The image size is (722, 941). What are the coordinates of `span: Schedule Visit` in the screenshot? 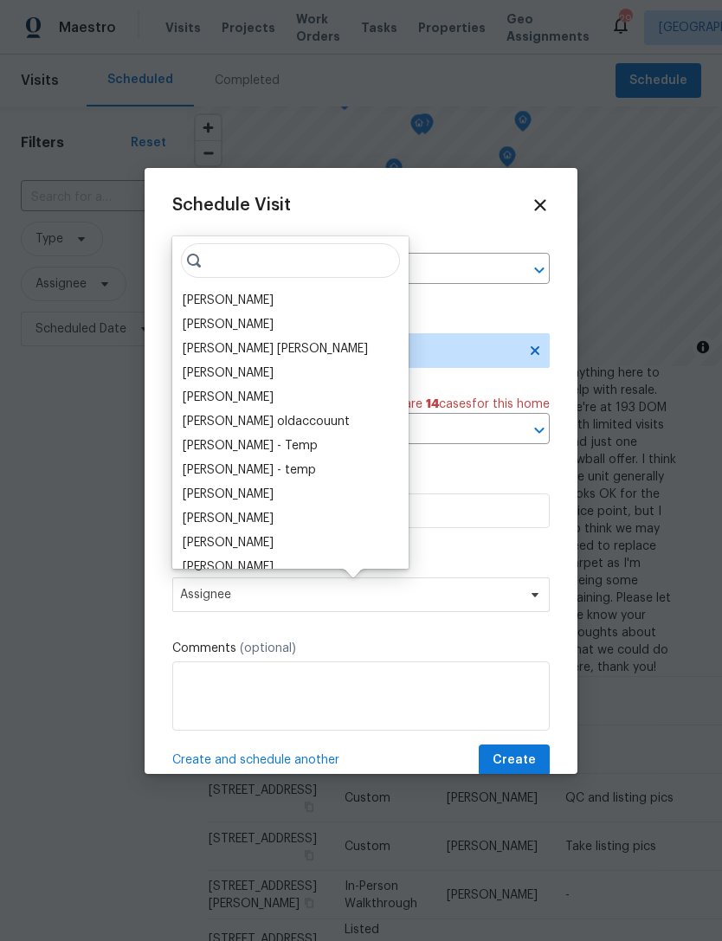 It's located at (231, 205).